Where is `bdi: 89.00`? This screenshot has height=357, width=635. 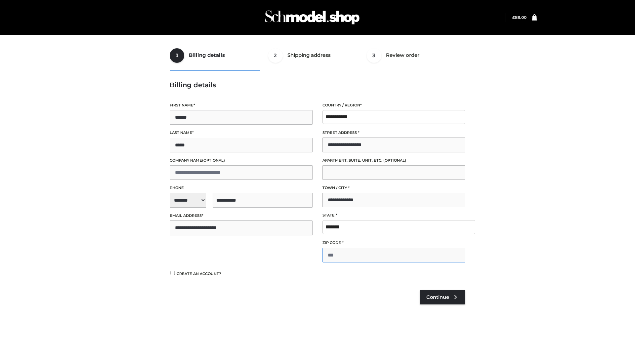 bdi: 89.00 is located at coordinates (519, 17).